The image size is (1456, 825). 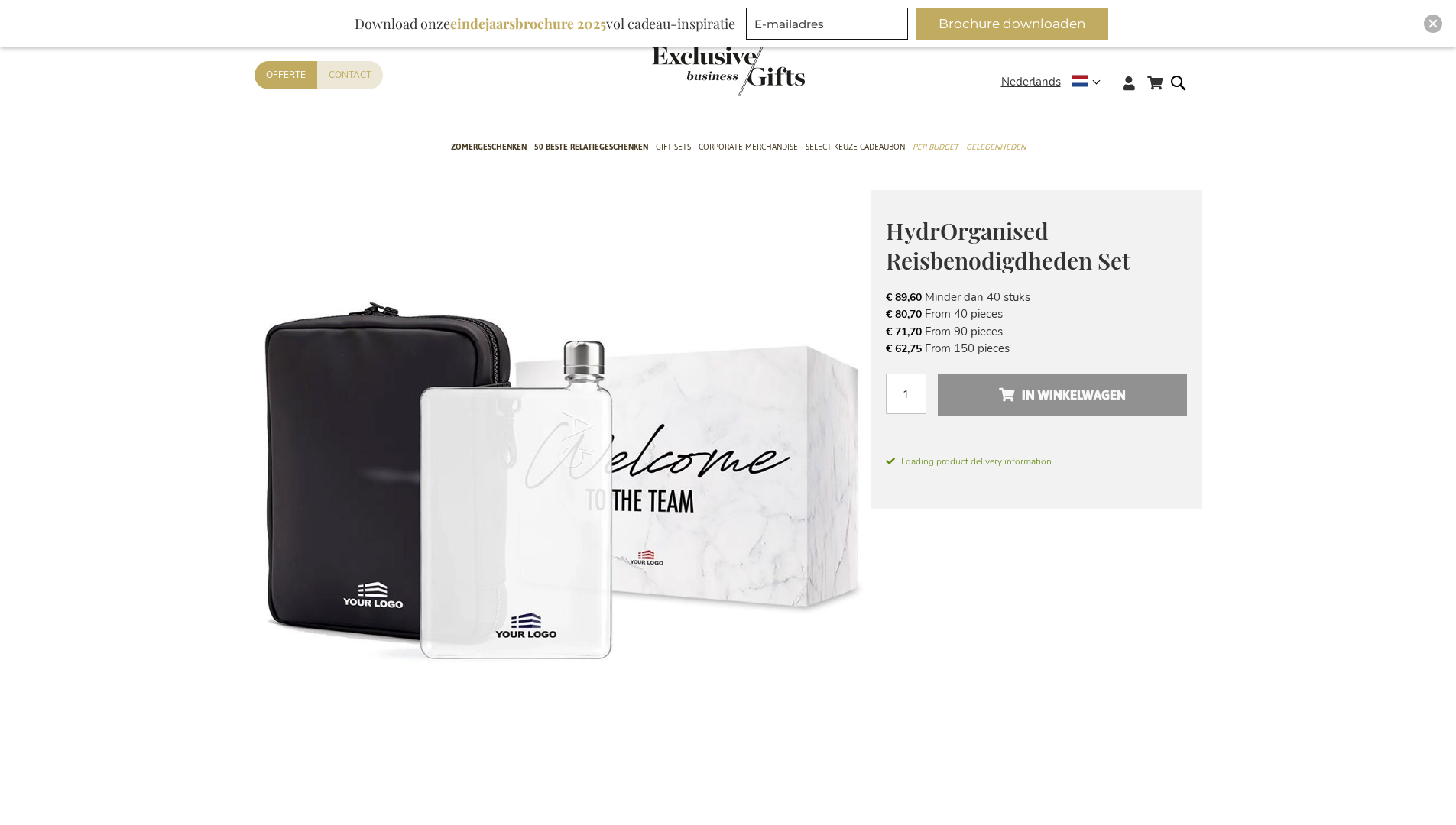 What do you see at coordinates (936, 148) in the screenshot?
I see `a: Per Budget` at bounding box center [936, 148].